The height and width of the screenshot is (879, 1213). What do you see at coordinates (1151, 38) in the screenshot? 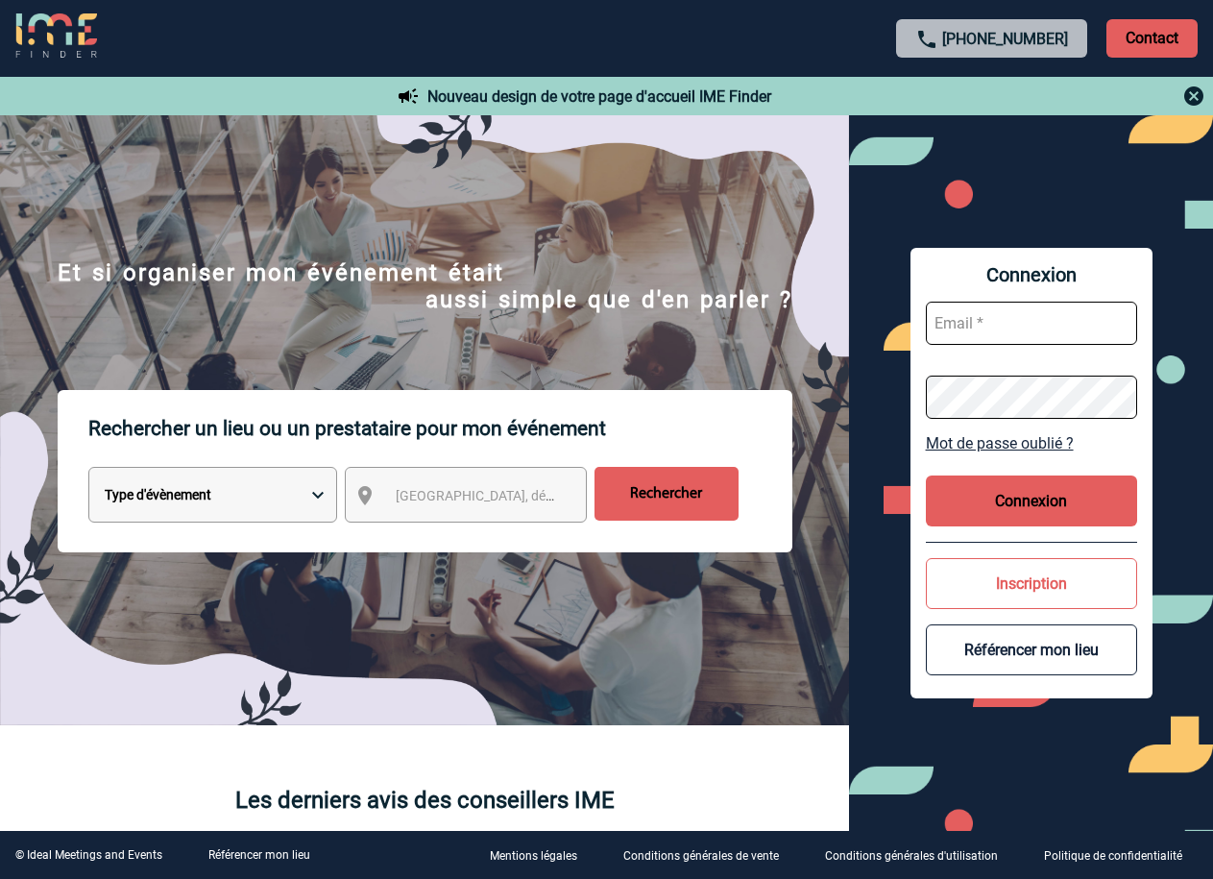
I see `p: Contact` at bounding box center [1151, 38].